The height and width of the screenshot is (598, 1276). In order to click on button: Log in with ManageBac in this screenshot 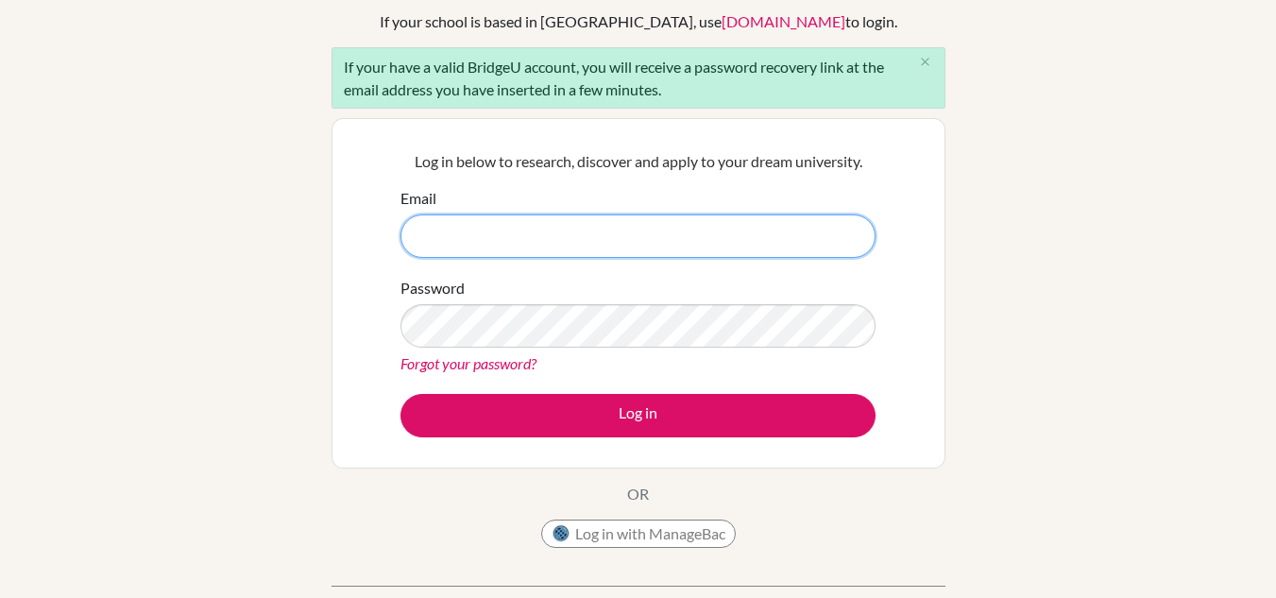, I will do `click(638, 534)`.